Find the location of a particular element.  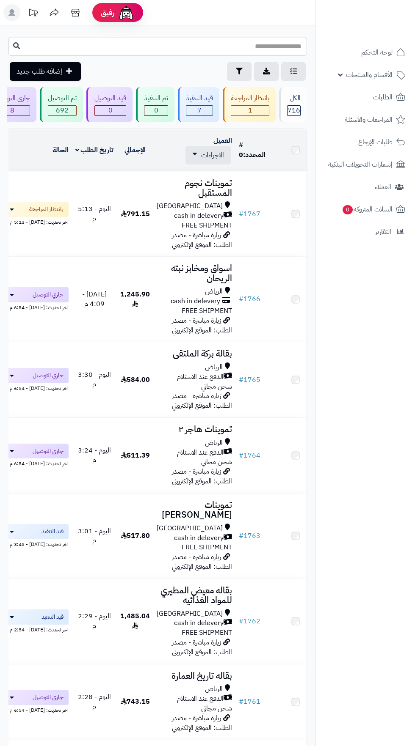

span: الاجراءات is located at coordinates (212, 155).